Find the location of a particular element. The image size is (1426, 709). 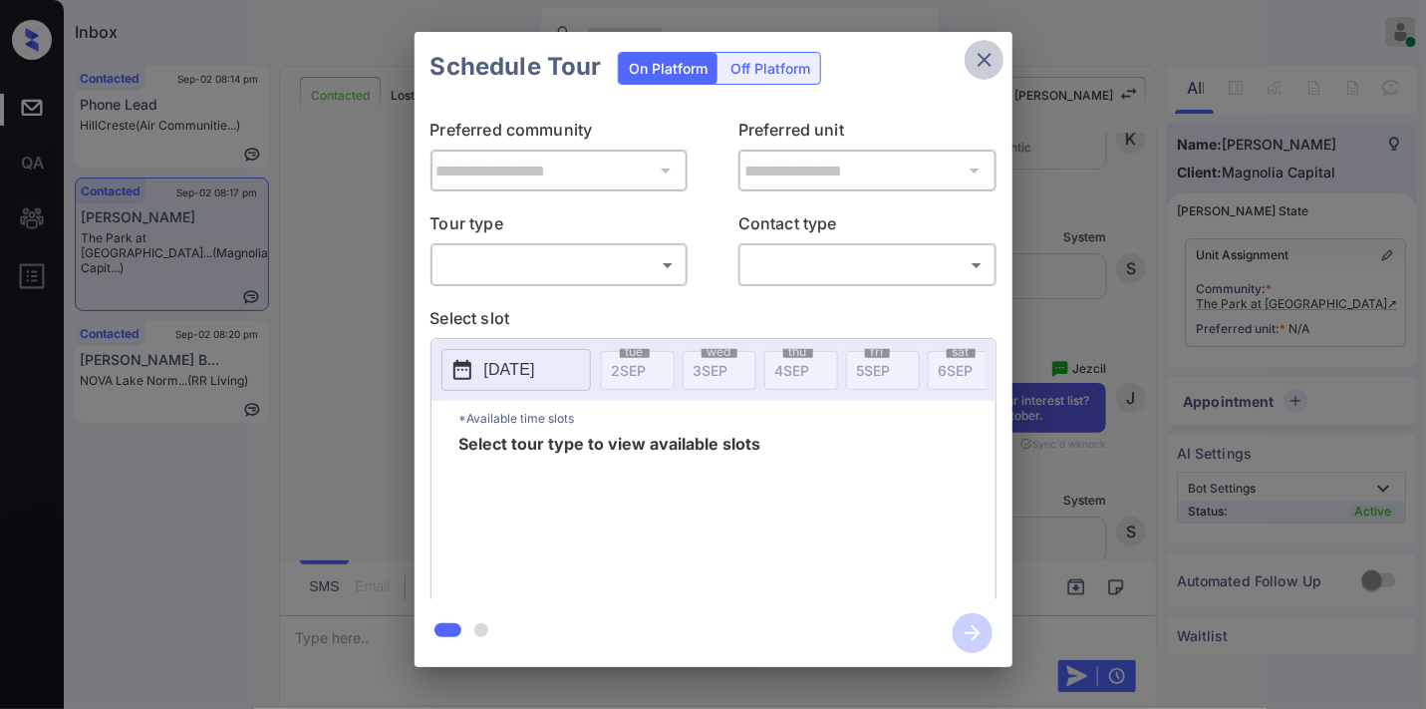

div: On Platform is located at coordinates (668, 68).